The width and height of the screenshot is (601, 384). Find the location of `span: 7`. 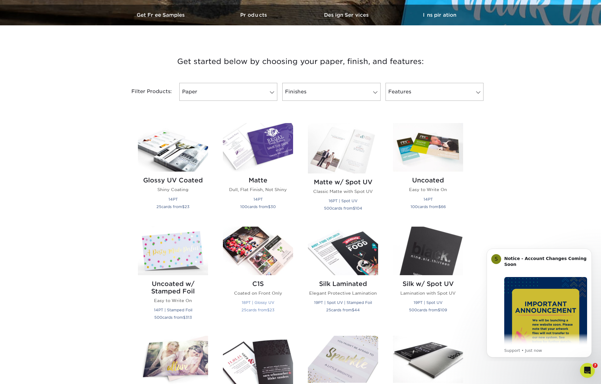

span: 7 is located at coordinates (595, 366).